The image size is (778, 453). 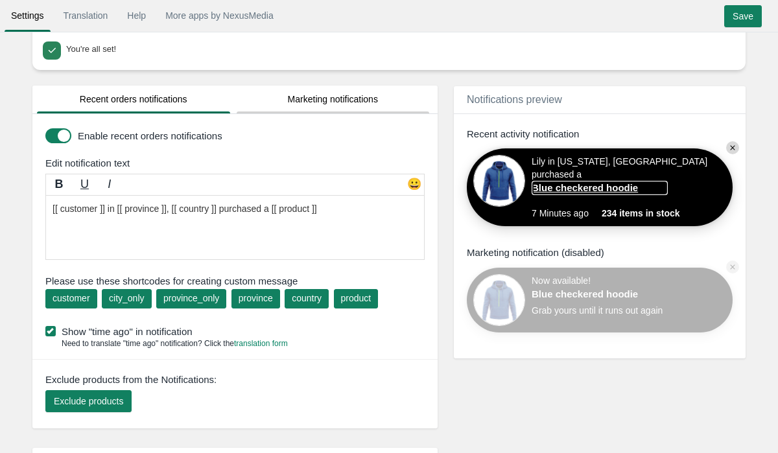 I want to click on label: Enable recent orders notifications, so click(x=250, y=135).